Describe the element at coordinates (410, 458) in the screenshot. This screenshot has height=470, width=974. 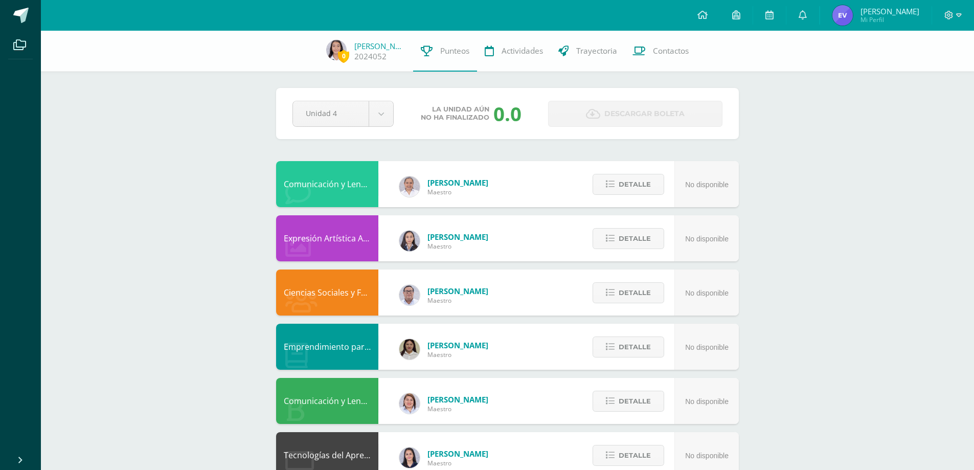
I see `img: dbcf09110664cdb6f63fe058abfafc14.png` at that location.